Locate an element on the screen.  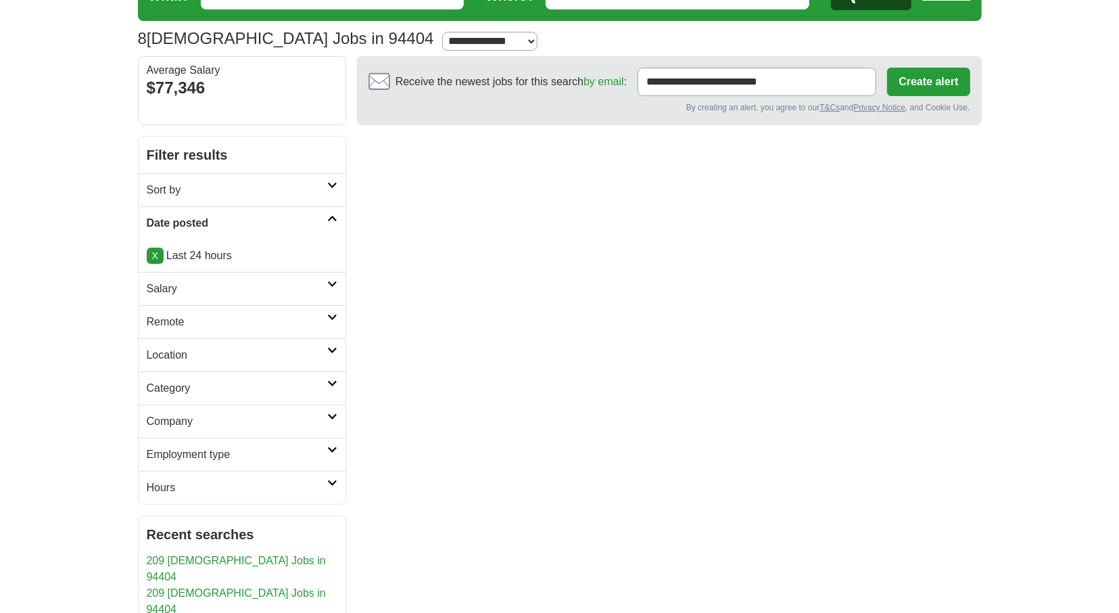
h2: Company is located at coordinates (237, 421).